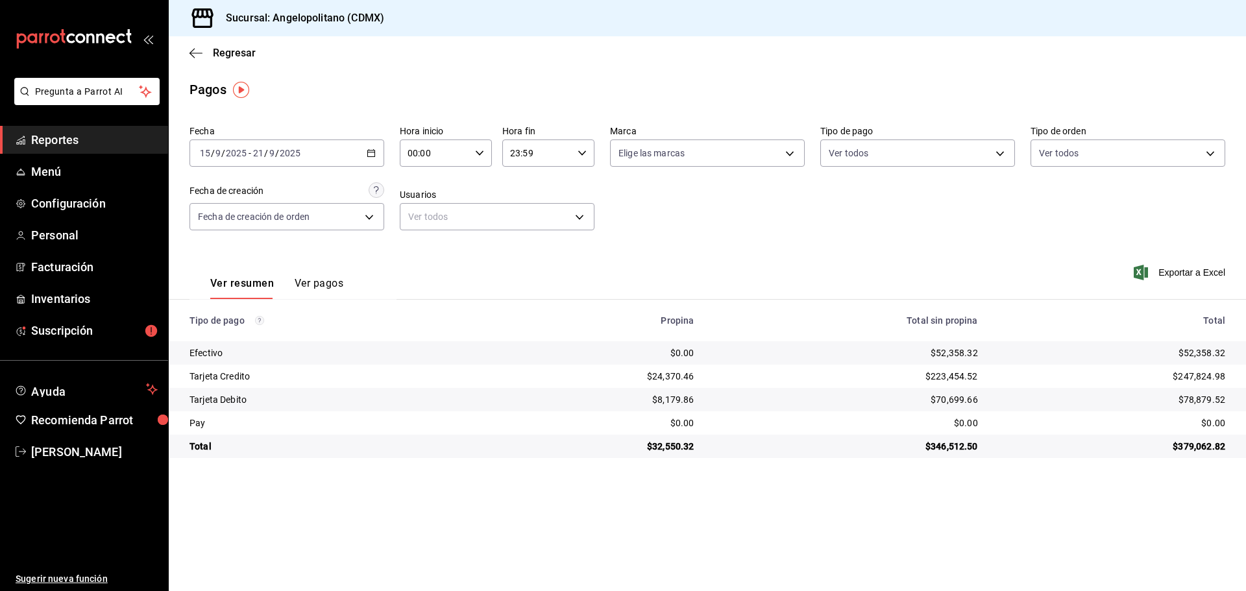  Describe the element at coordinates (497, 217) in the screenshot. I see `div: Ver todos` at that location.